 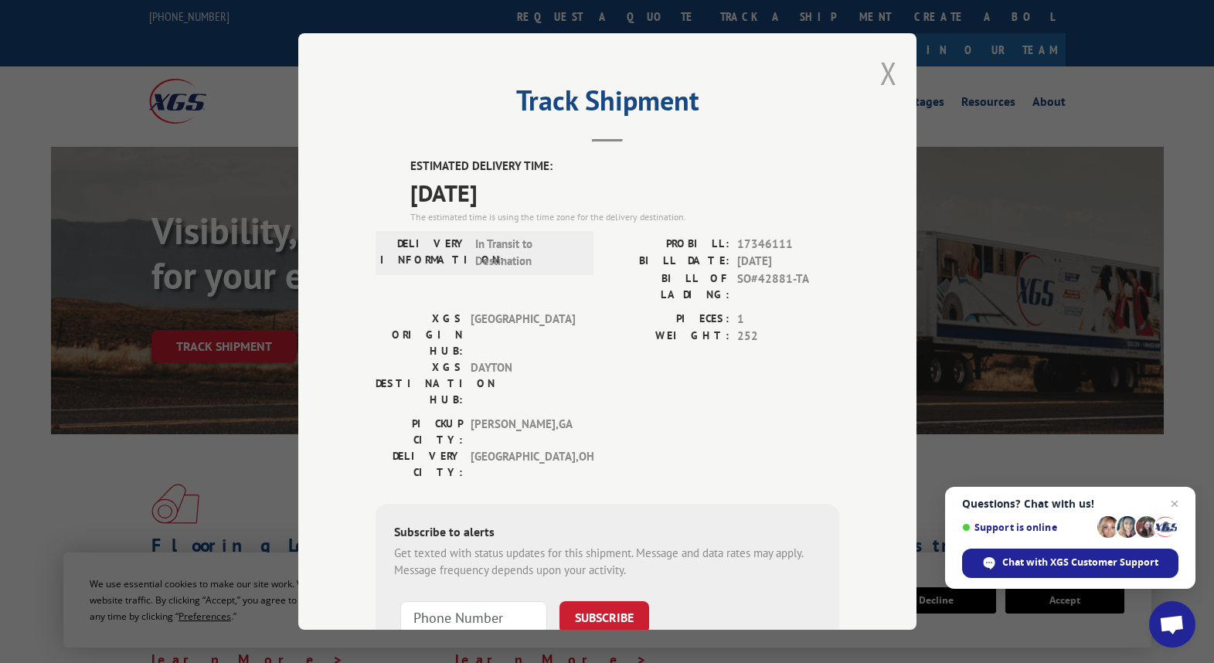 What do you see at coordinates (669, 243) in the screenshot?
I see `label: PROBILL:` at bounding box center [669, 243].